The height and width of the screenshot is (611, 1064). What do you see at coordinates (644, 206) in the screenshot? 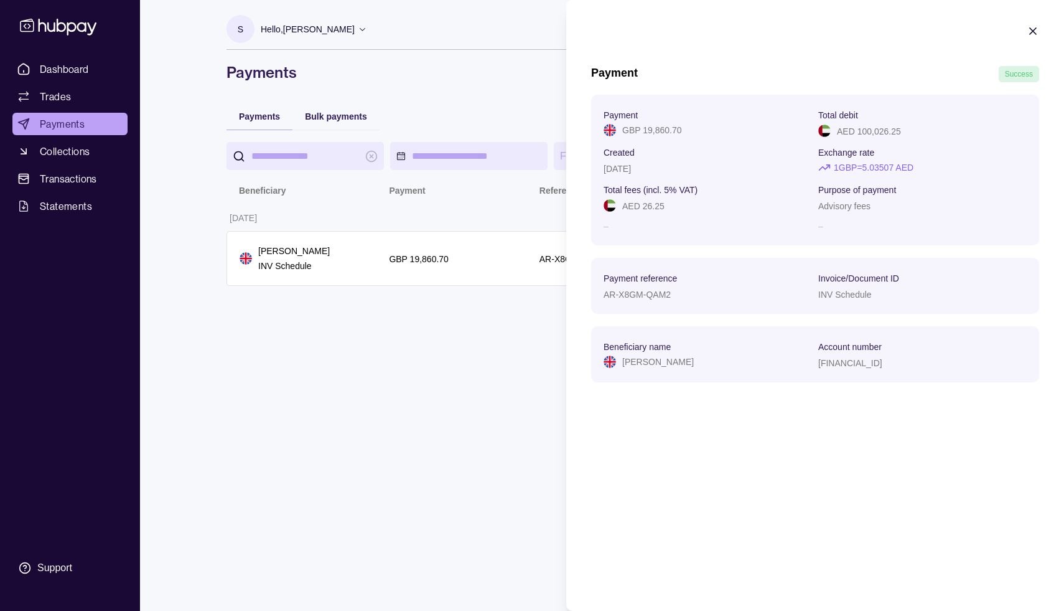
I see `p: AED 26.25` at bounding box center [644, 206].